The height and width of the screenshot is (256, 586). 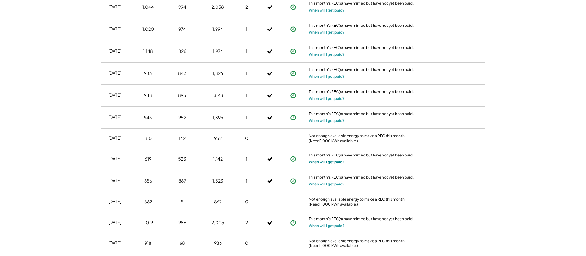 I want to click on div: 994, so click(x=182, y=7).